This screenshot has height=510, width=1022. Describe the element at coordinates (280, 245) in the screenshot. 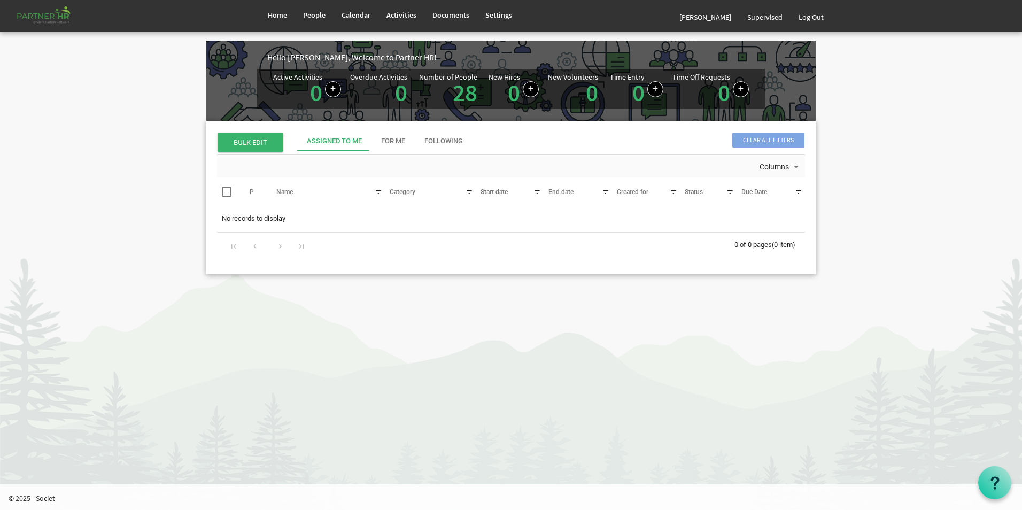

I see `div: Go to next page` at that location.